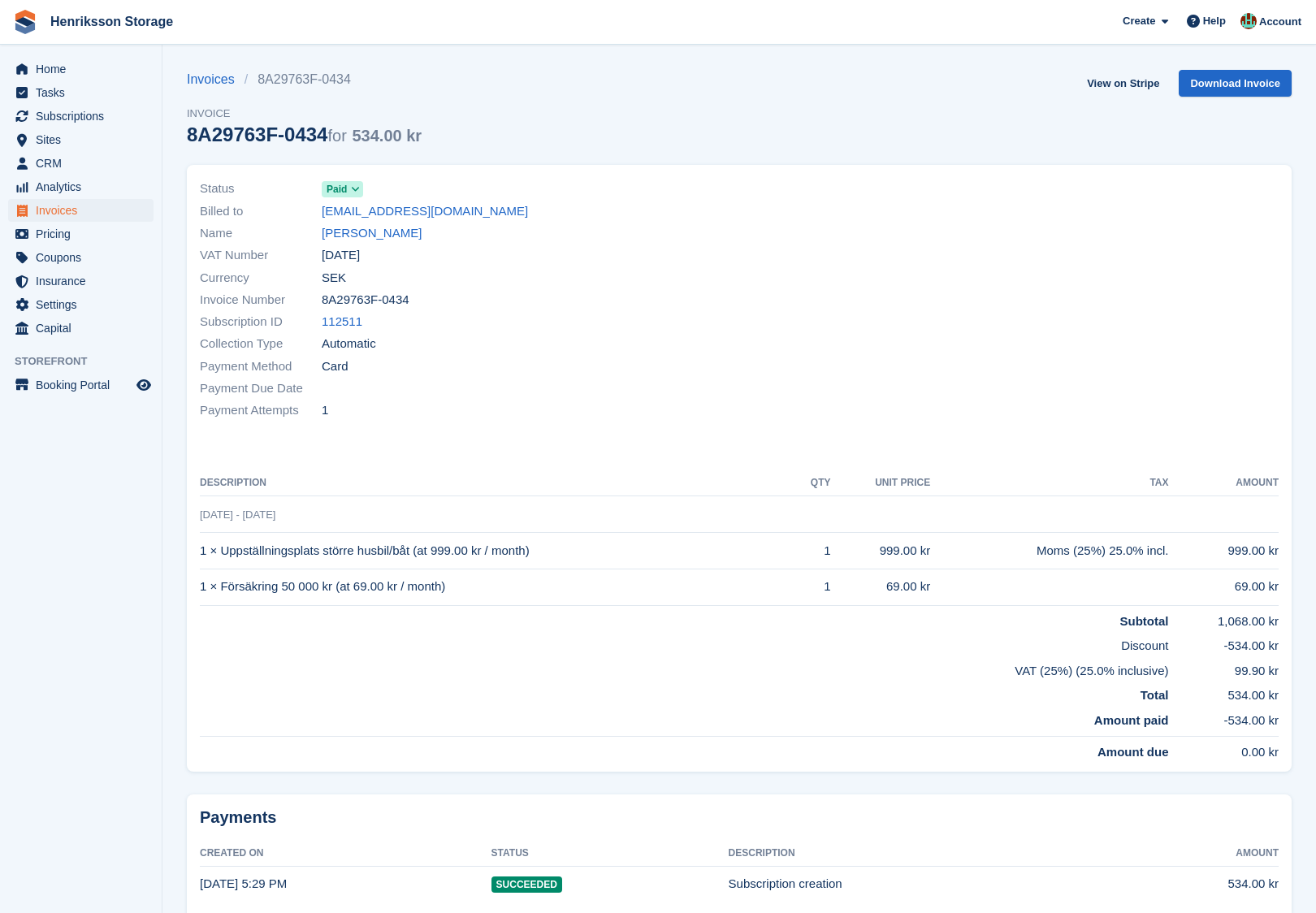 This screenshot has width=1316, height=913. What do you see at coordinates (261, 233) in the screenshot?
I see `span: Name` at bounding box center [261, 233].